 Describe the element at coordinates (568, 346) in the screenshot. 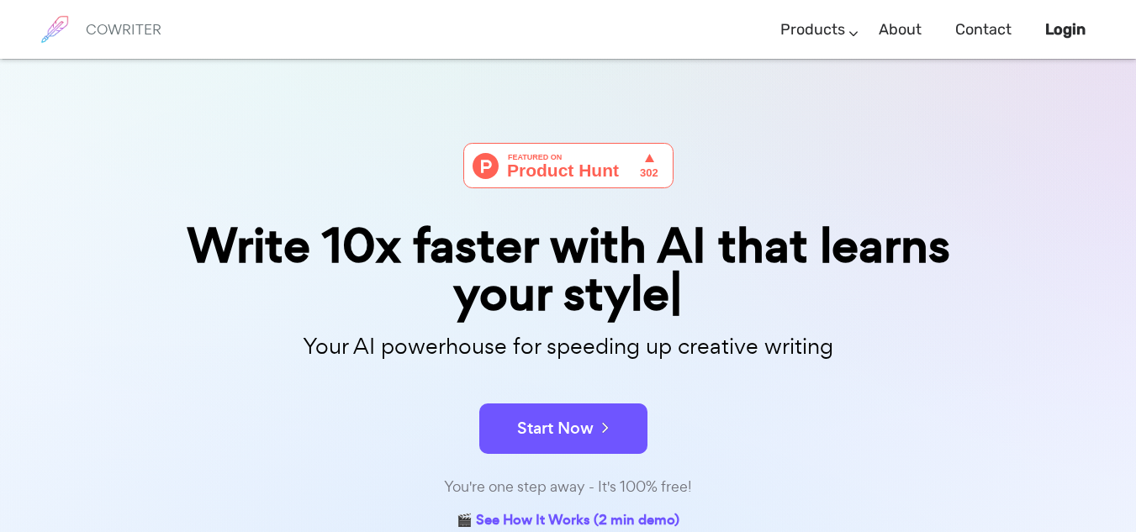

I see `p: Your AI powerhouse for speeding up creative writing` at that location.